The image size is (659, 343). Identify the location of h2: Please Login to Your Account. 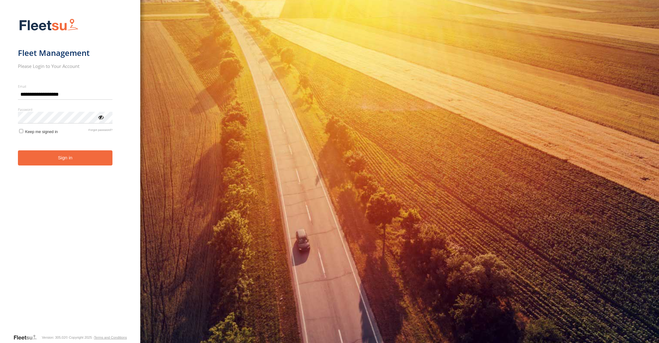
(65, 66).